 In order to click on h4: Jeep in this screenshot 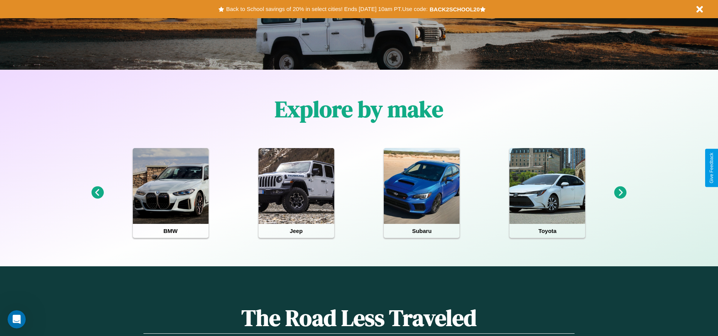, I will do `click(296, 230)`.